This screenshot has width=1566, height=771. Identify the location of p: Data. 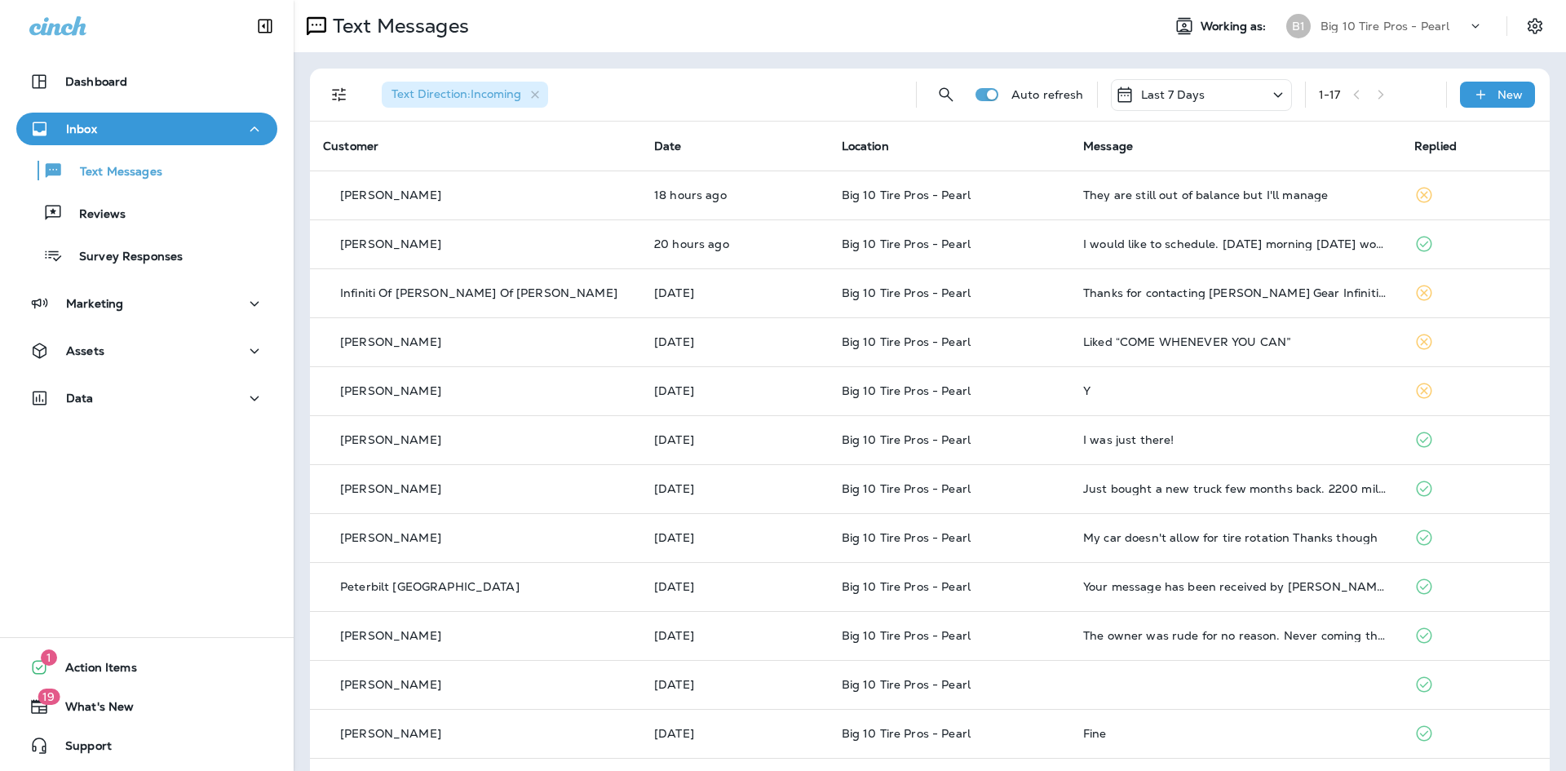
(80, 398).